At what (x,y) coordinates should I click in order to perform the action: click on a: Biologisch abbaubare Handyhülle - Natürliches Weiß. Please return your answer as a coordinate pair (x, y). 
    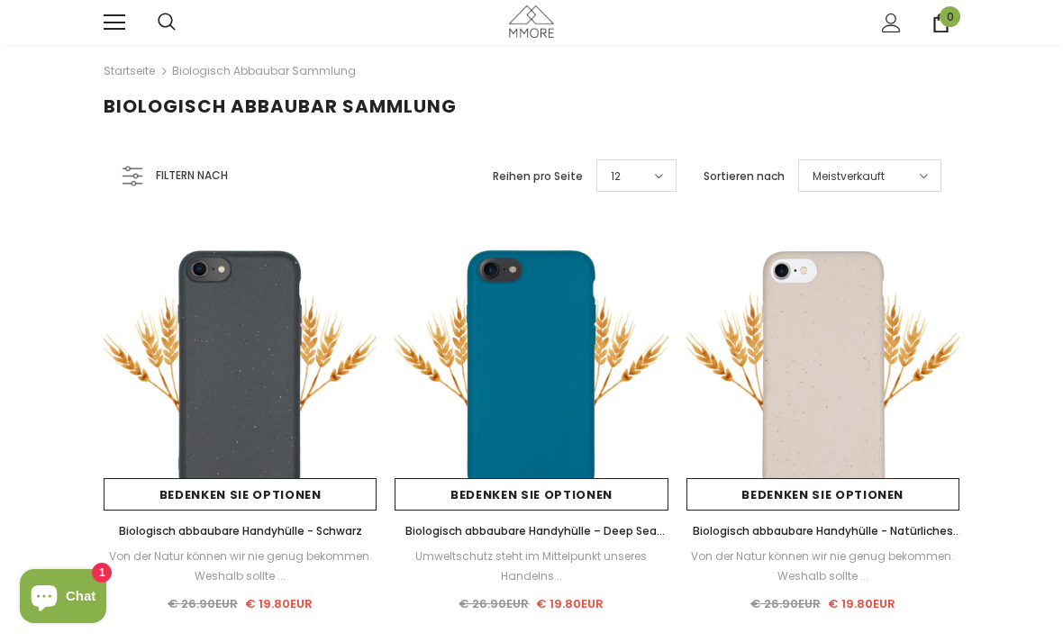
    Looking at the image, I should click on (823, 532).